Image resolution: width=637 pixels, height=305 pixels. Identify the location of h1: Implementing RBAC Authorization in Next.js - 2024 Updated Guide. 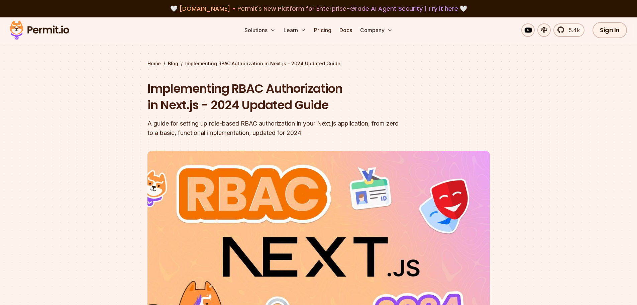
(276, 97).